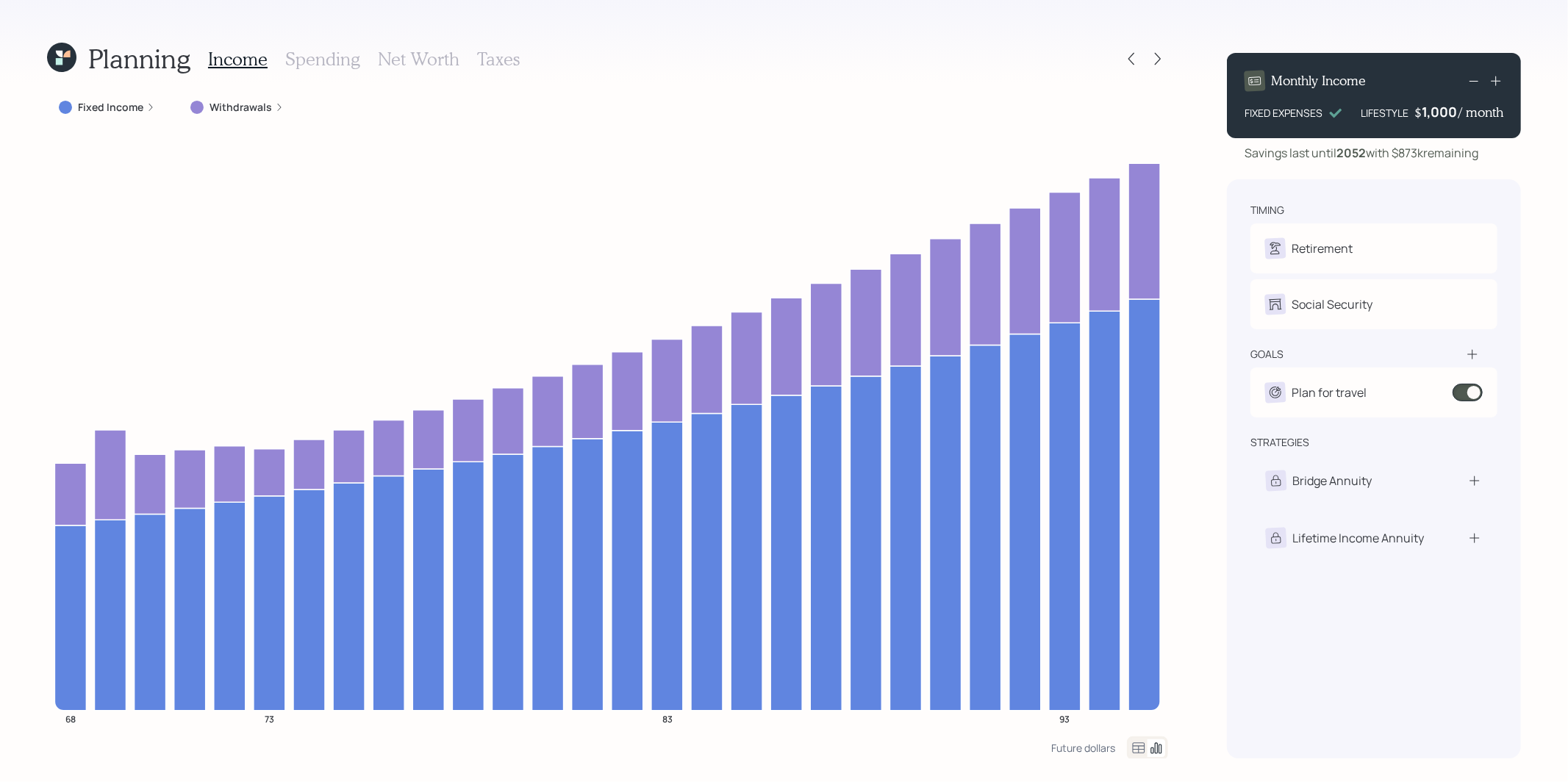  What do you see at coordinates (1440, 112) in the screenshot?
I see `div: 1,000` at bounding box center [1440, 112].